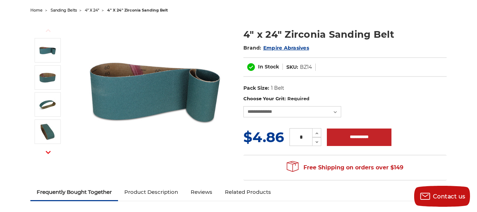  What do you see at coordinates (47, 77) in the screenshot?
I see `img: 4" x 24" Zirc Sanding Belt` at bounding box center [47, 77].